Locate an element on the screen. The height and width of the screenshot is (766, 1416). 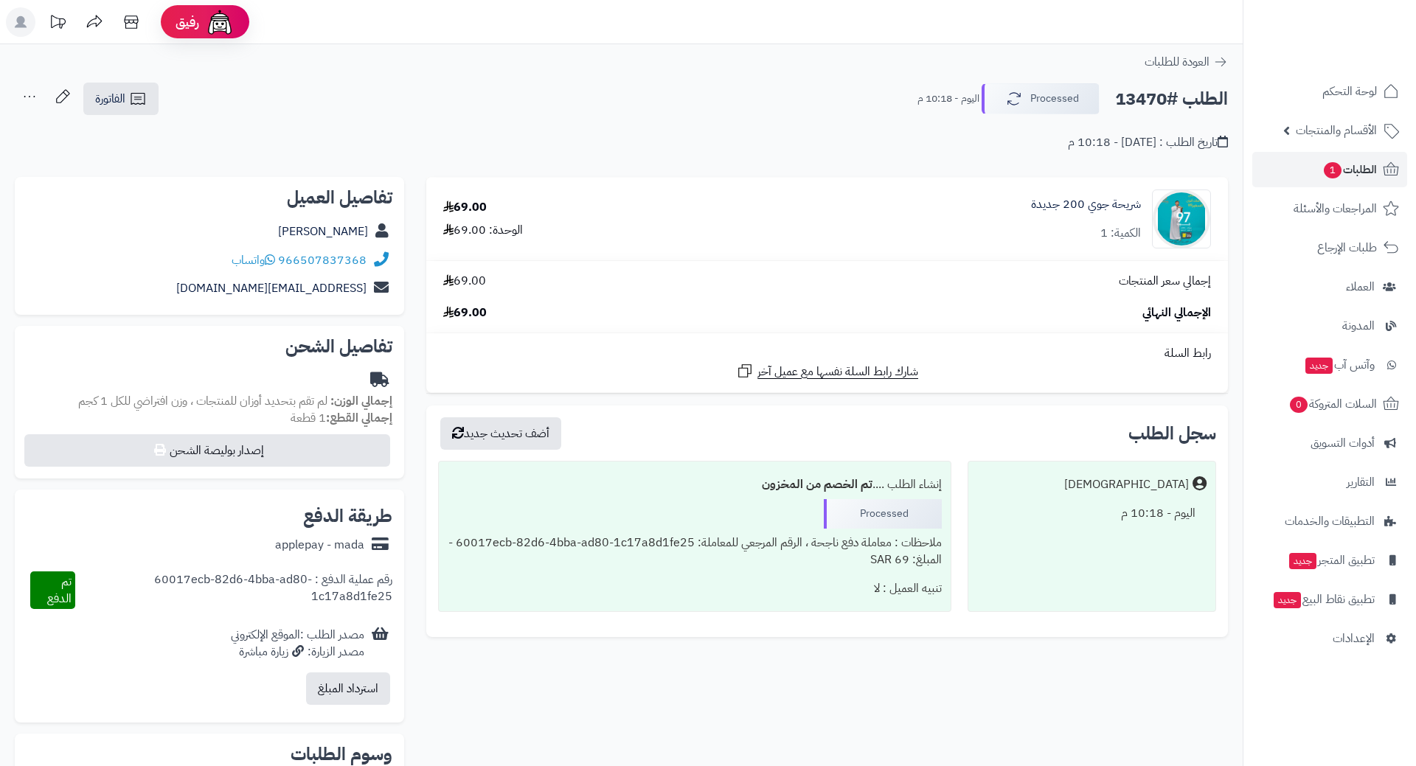
span: الفاتورة is located at coordinates (110, 99).